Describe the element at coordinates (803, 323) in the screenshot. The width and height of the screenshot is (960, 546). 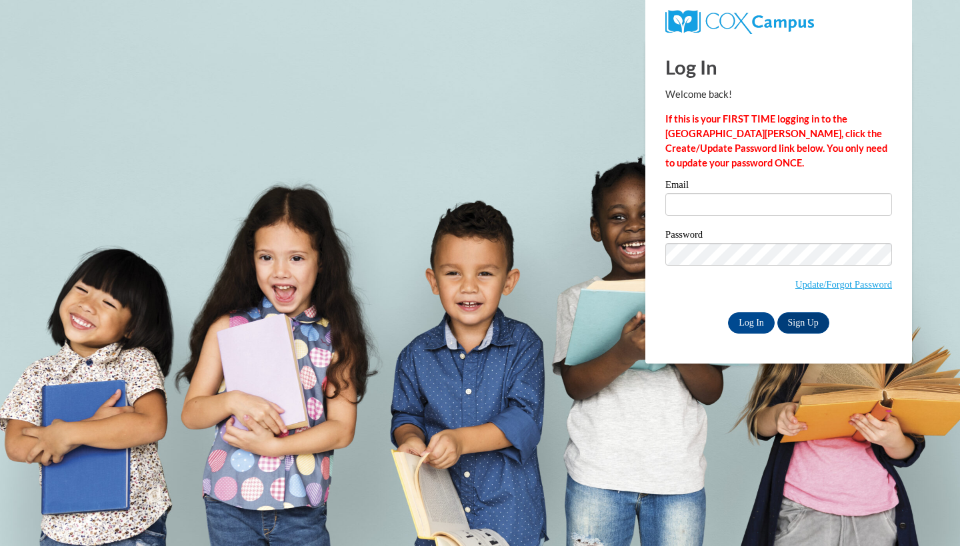
I see `a: Sign Up` at that location.